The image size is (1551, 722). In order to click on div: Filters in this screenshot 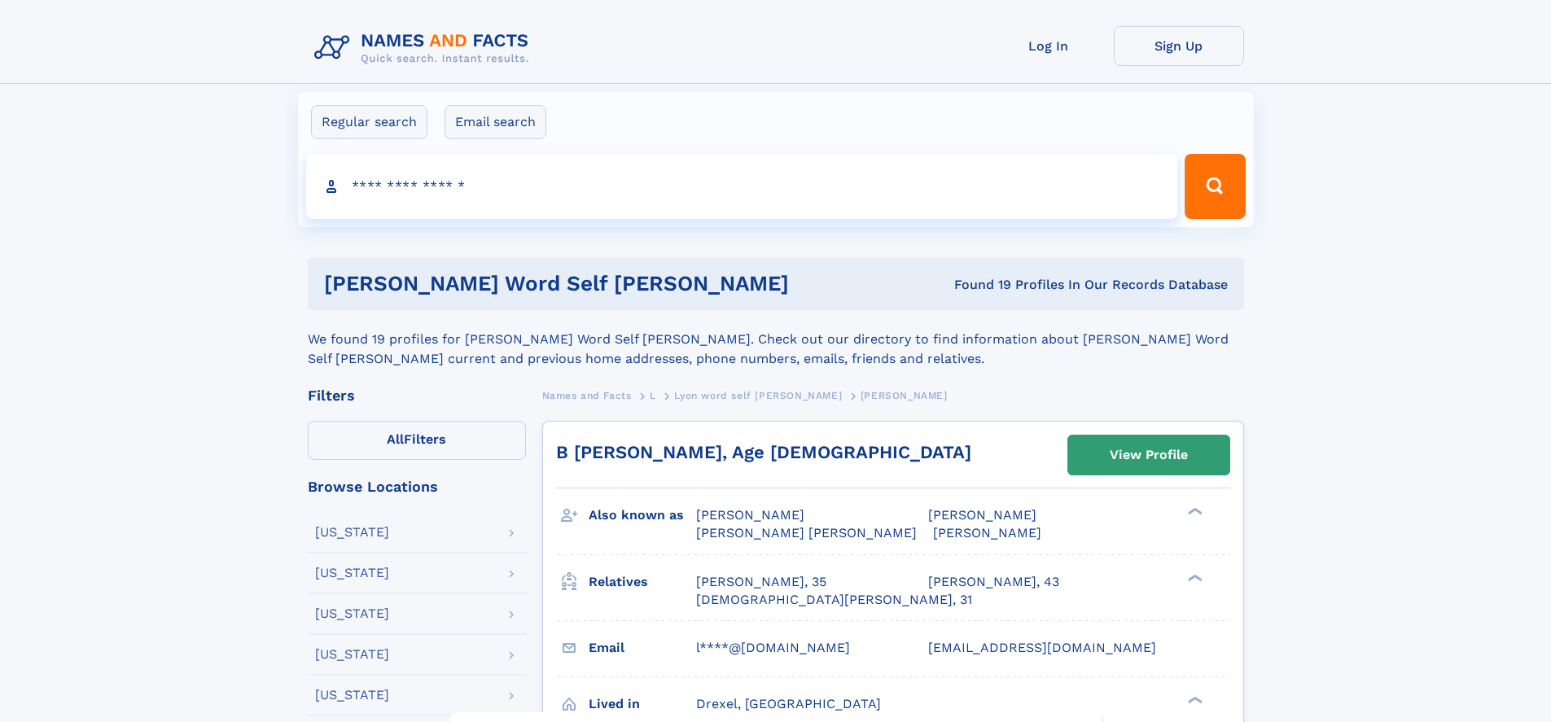, I will do `click(417, 396)`.